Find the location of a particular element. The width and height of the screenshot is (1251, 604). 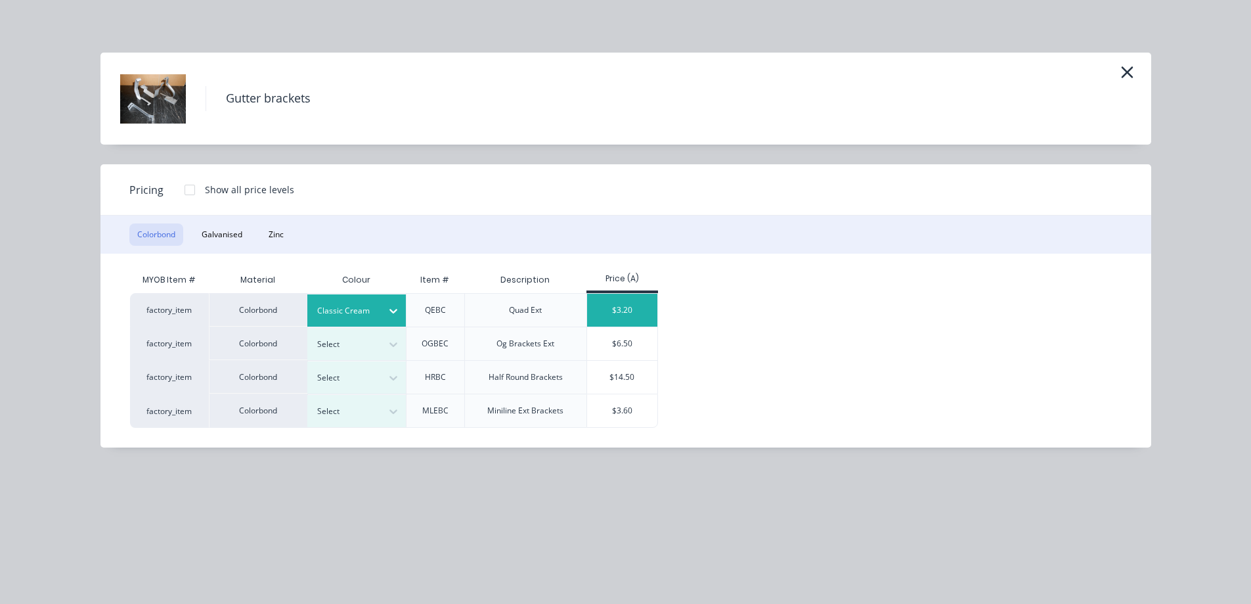

div: Price (A) is located at coordinates (622, 278).